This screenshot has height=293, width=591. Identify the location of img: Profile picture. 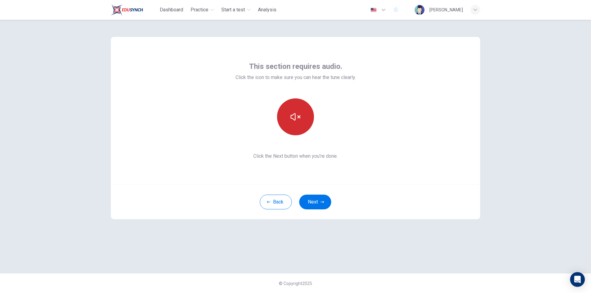
(420, 10).